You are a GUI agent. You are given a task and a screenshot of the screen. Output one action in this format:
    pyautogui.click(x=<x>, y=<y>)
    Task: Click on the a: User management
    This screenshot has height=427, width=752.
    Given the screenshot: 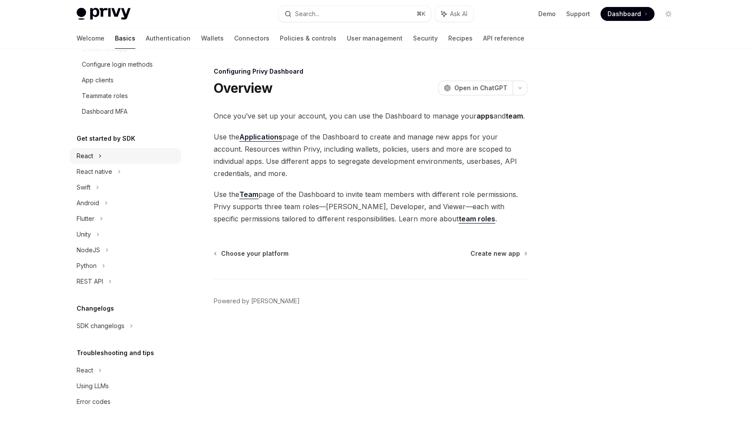 What is the action you would take?
    pyautogui.click(x=375, y=38)
    